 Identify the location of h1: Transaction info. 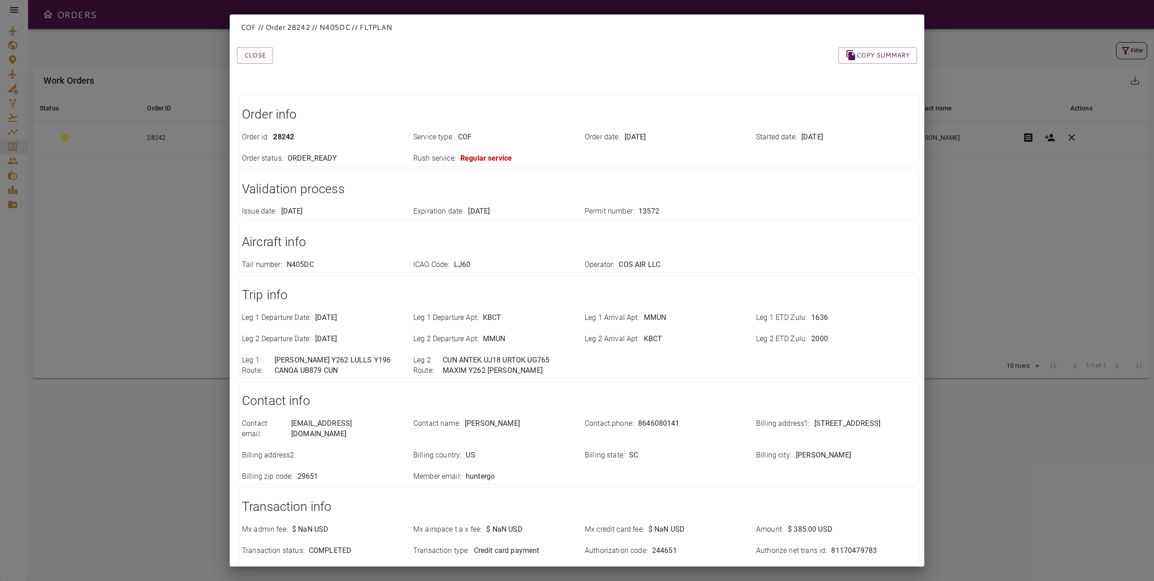
(579, 507).